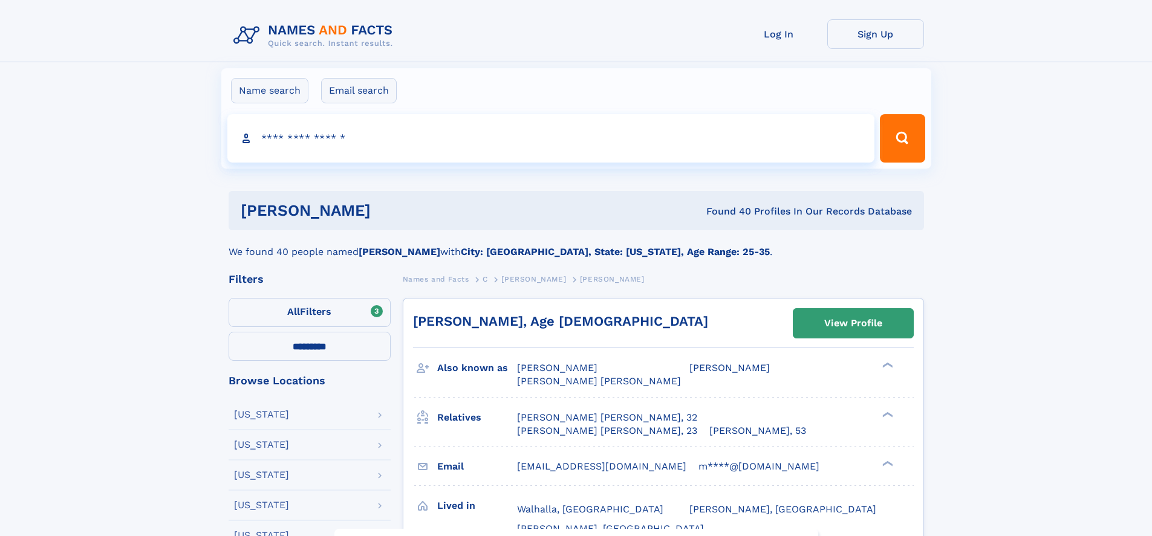 The image size is (1152, 536). I want to click on span: C, so click(485, 279).